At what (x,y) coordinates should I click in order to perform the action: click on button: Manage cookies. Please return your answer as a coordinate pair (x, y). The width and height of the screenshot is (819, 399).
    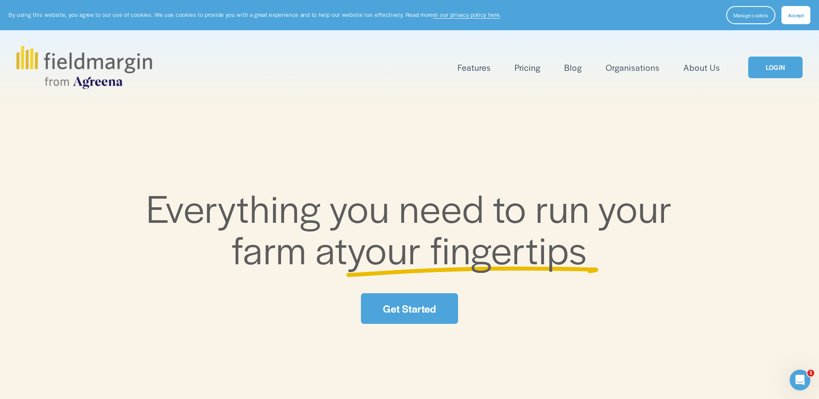
    Looking at the image, I should click on (750, 15).